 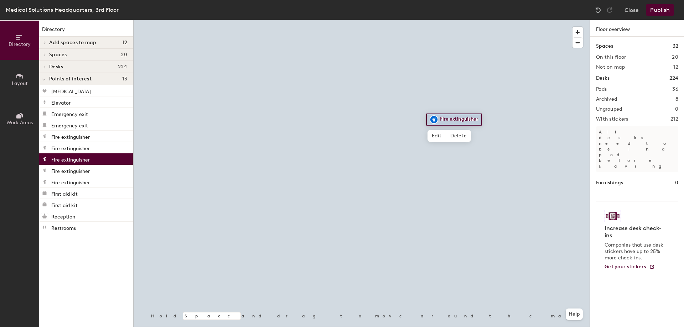 I want to click on p: Reception, so click(x=63, y=216).